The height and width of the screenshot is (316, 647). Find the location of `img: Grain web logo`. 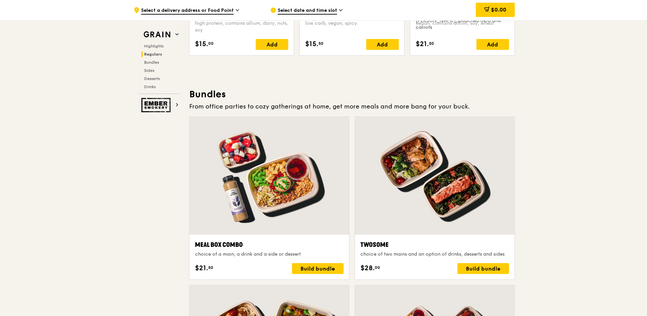

img: Grain web logo is located at coordinates (157, 35).